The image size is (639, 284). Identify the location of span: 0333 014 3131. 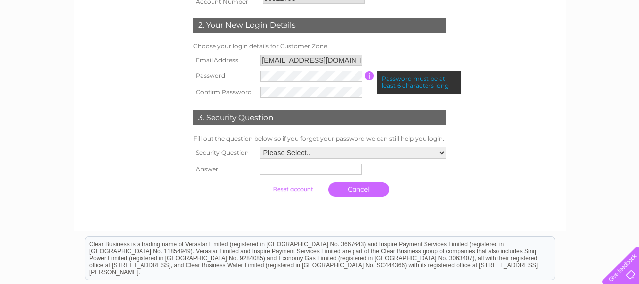
(486, 11).